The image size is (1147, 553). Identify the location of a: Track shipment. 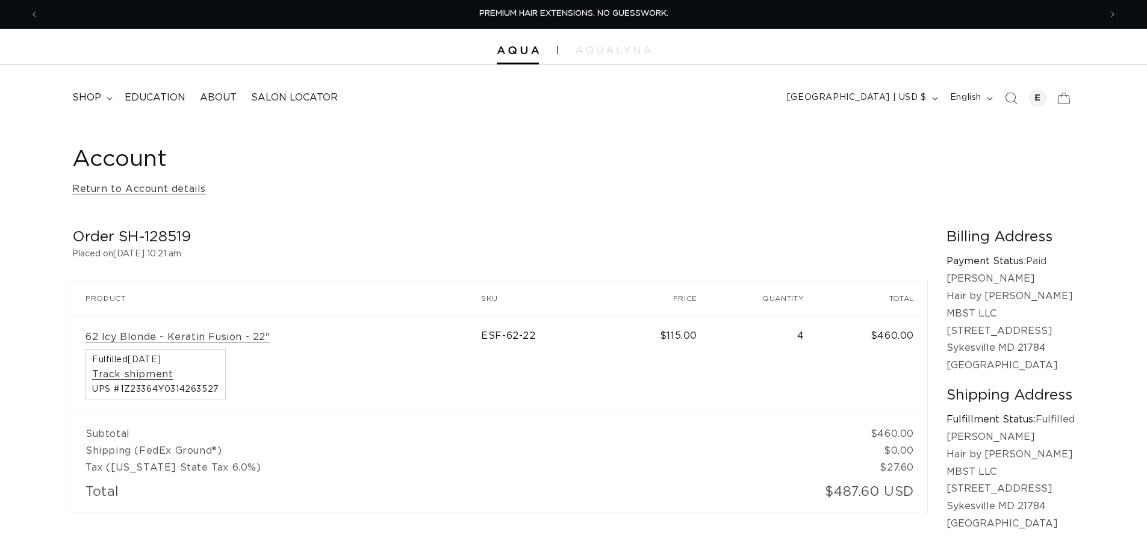
(132, 374).